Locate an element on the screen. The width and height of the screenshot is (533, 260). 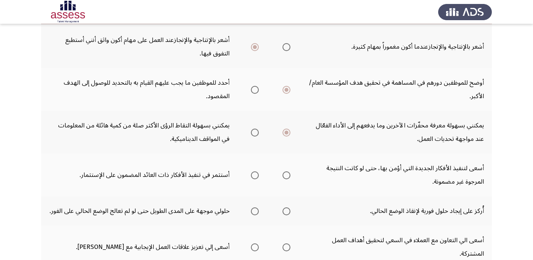
td: يمكنني بسهولة التقاط الرؤى الأكثر صلة من كمية هائلة من المعلومات في المواقف الديناميكية. is located at coordinates (139, 132).